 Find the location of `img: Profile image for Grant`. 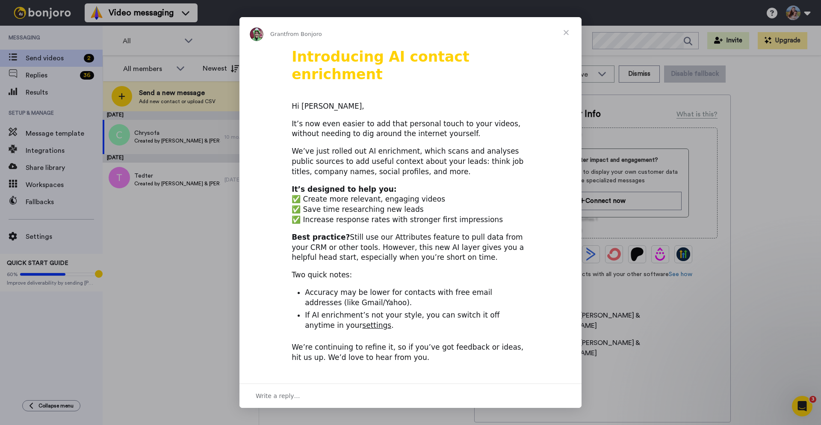

img: Profile image for Grant is located at coordinates (257, 34).